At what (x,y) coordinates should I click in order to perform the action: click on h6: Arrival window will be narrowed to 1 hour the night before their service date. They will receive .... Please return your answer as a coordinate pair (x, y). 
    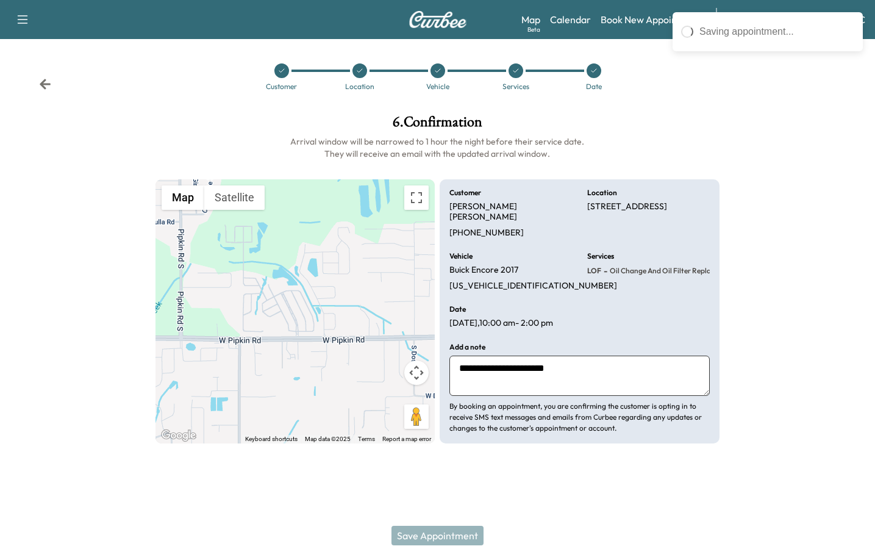
    Looking at the image, I should click on (437, 148).